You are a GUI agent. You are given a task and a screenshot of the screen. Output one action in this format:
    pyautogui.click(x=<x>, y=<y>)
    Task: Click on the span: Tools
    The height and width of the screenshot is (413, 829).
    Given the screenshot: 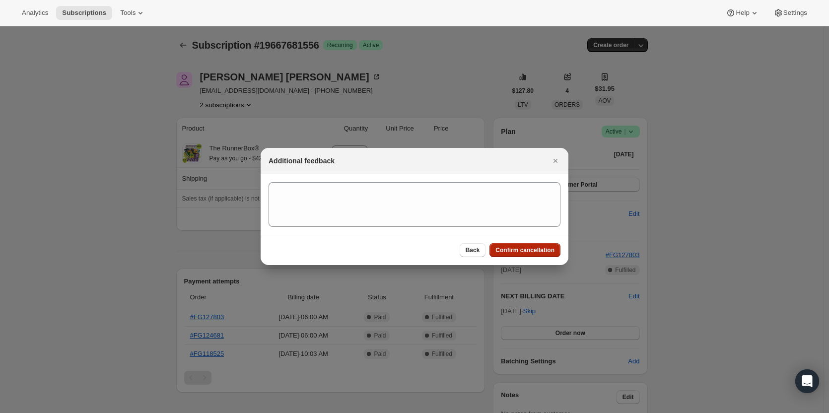 What is the action you would take?
    pyautogui.click(x=128, y=13)
    